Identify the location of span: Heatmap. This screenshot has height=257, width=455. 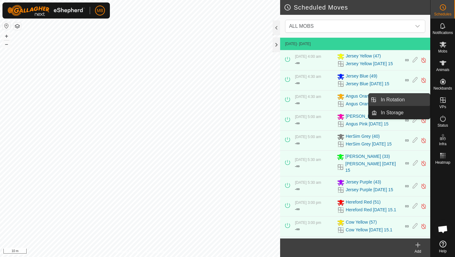
(443, 163).